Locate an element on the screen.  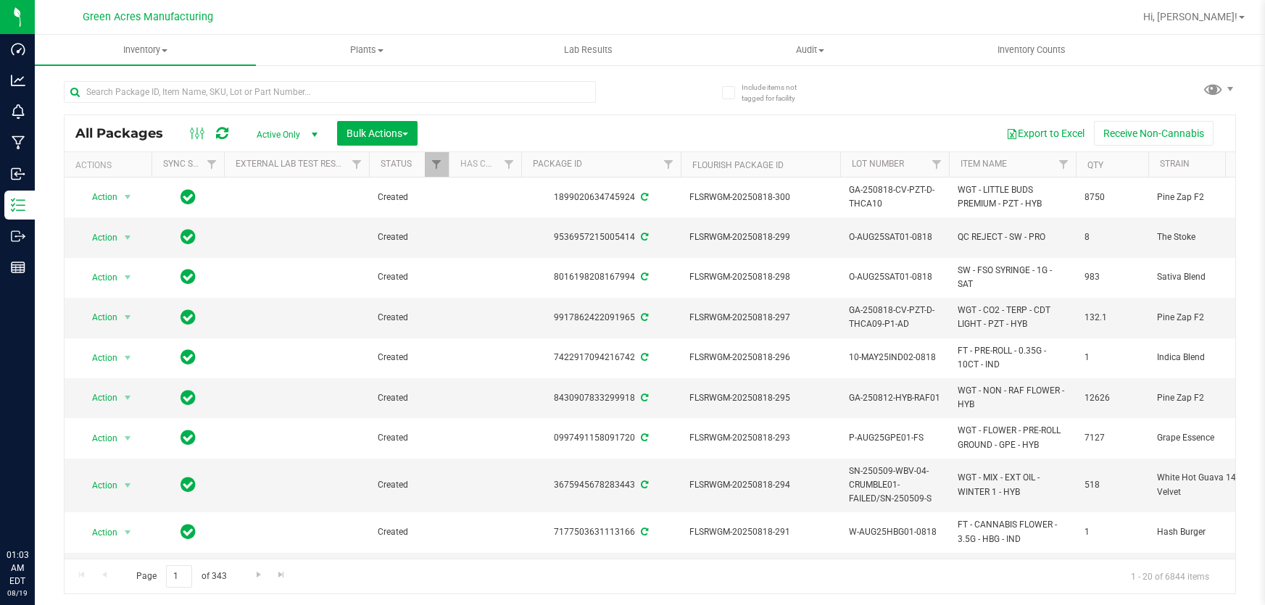
span: Green Acres Manufacturing is located at coordinates (148, 17).